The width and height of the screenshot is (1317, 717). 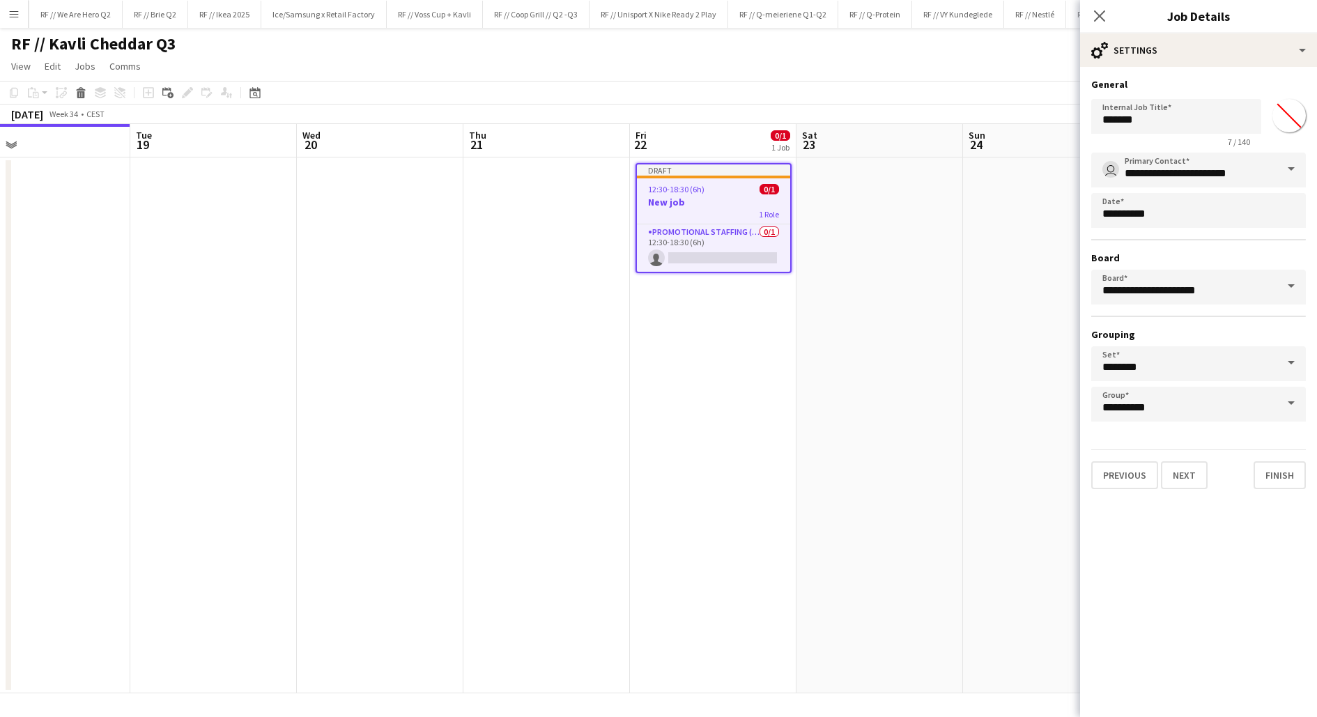 I want to click on span: Week 34, so click(x=63, y=114).